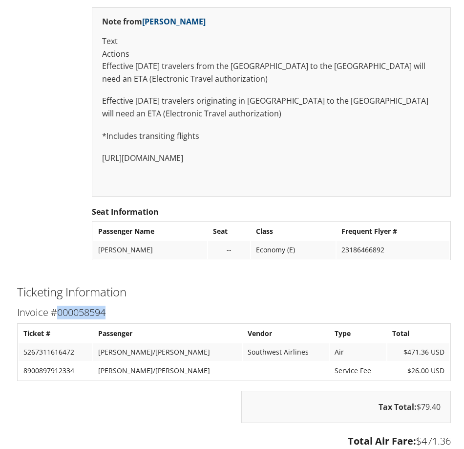  Describe the element at coordinates (393, 248) in the screenshot. I see `td: 23186466892` at that location.